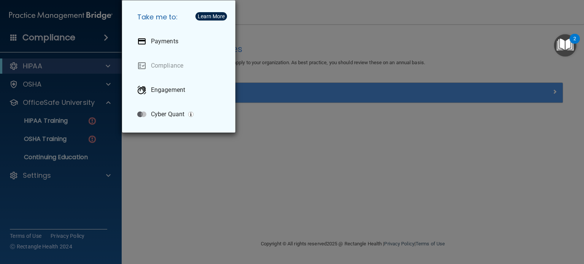 Image resolution: width=584 pixels, height=264 pixels. Describe the element at coordinates (180, 17) in the screenshot. I see `h5: Take me to:` at that location.